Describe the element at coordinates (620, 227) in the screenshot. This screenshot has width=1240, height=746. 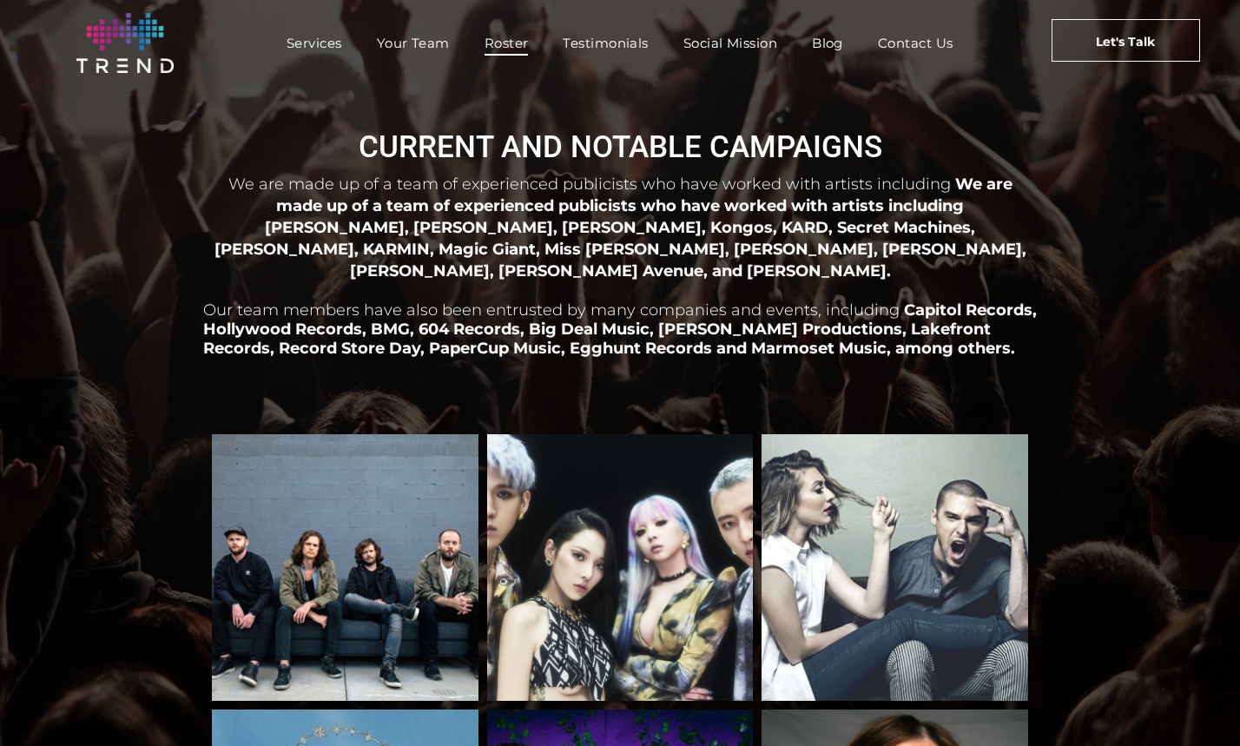
I see `span: We are made up of a team of experienced publicists who have worked with artists including [PERSON...` at that location.